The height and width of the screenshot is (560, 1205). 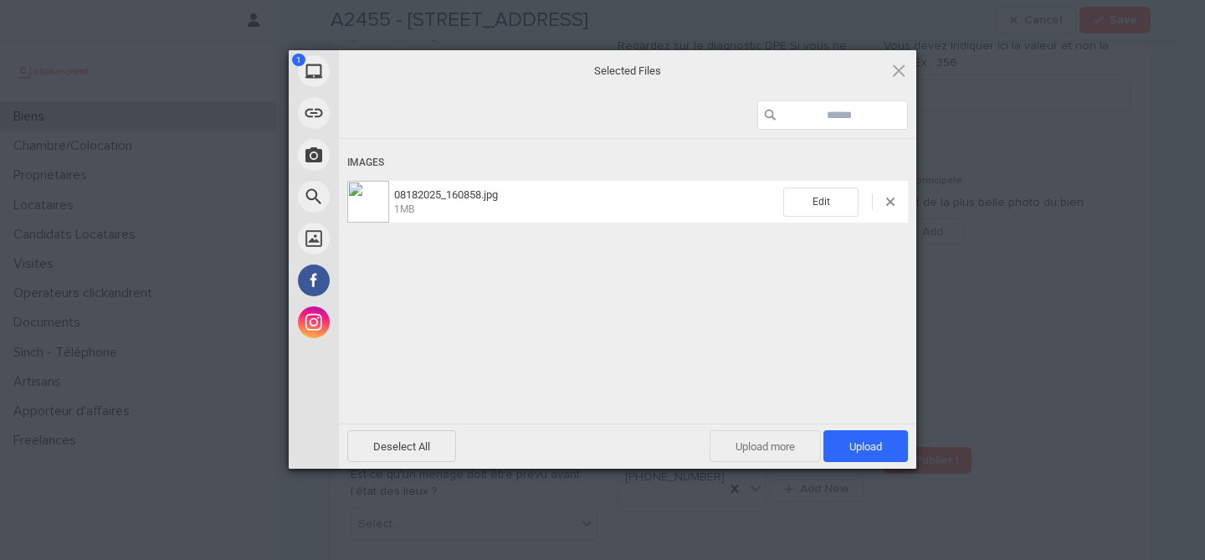 I want to click on div: Link (URL), so click(x=389, y=113).